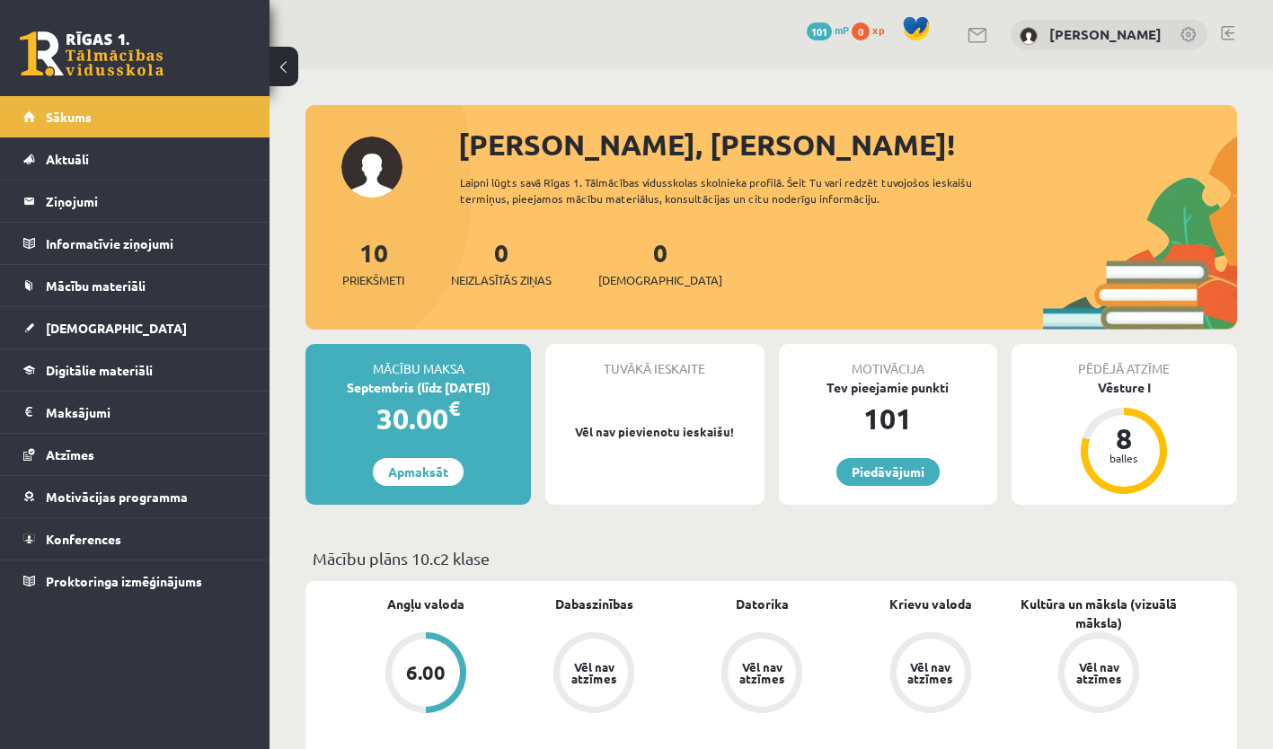 The height and width of the screenshot is (749, 1273). Describe the element at coordinates (135, 539) in the screenshot. I see `a: Konferences` at that location.